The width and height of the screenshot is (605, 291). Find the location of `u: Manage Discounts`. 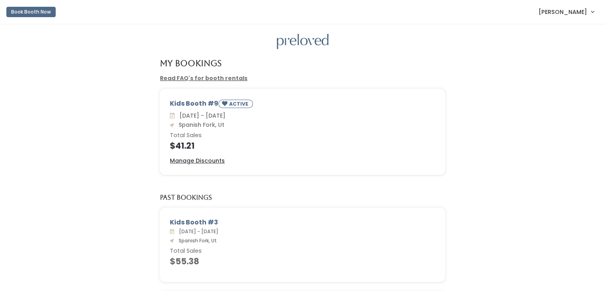

u: Manage Discounts is located at coordinates (197, 160).